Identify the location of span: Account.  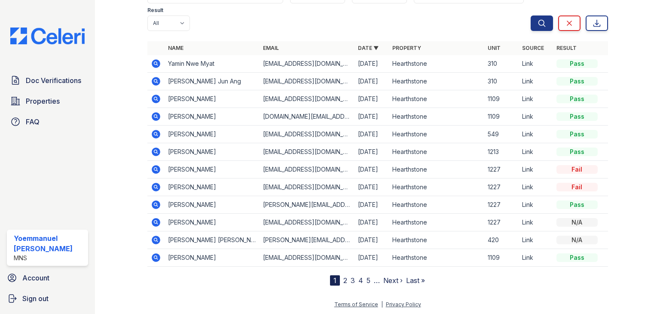
(36, 278).